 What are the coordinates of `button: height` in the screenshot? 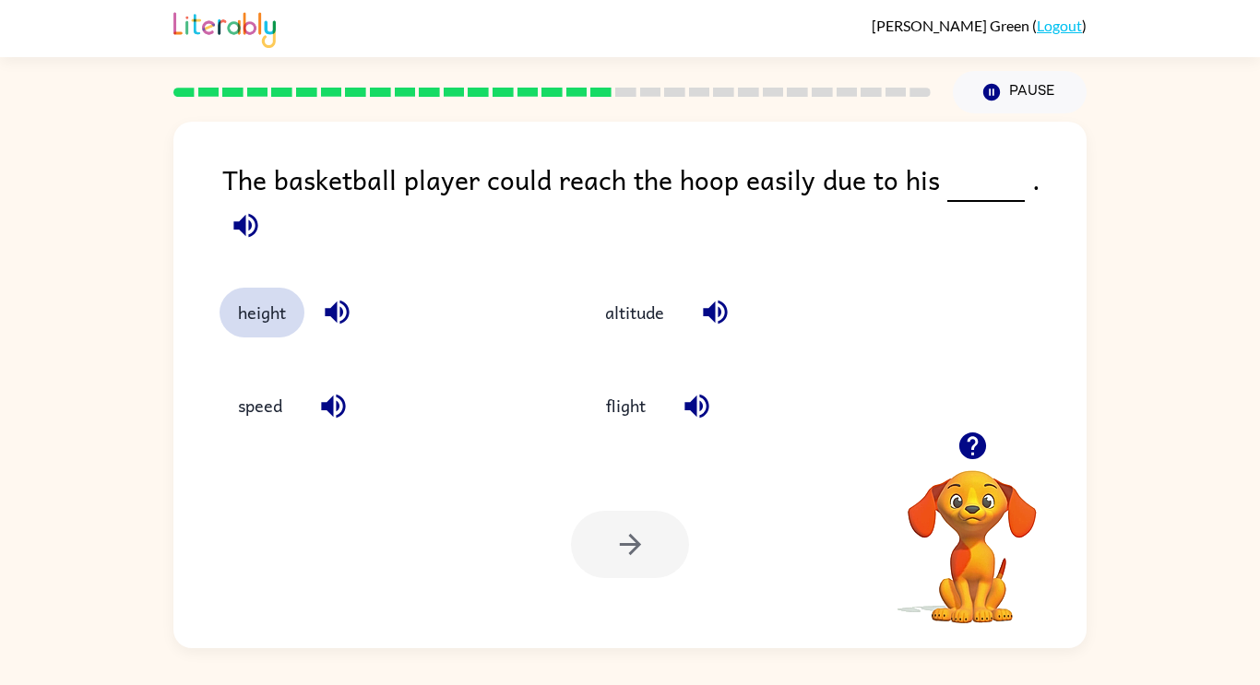 It's located at (262, 313).